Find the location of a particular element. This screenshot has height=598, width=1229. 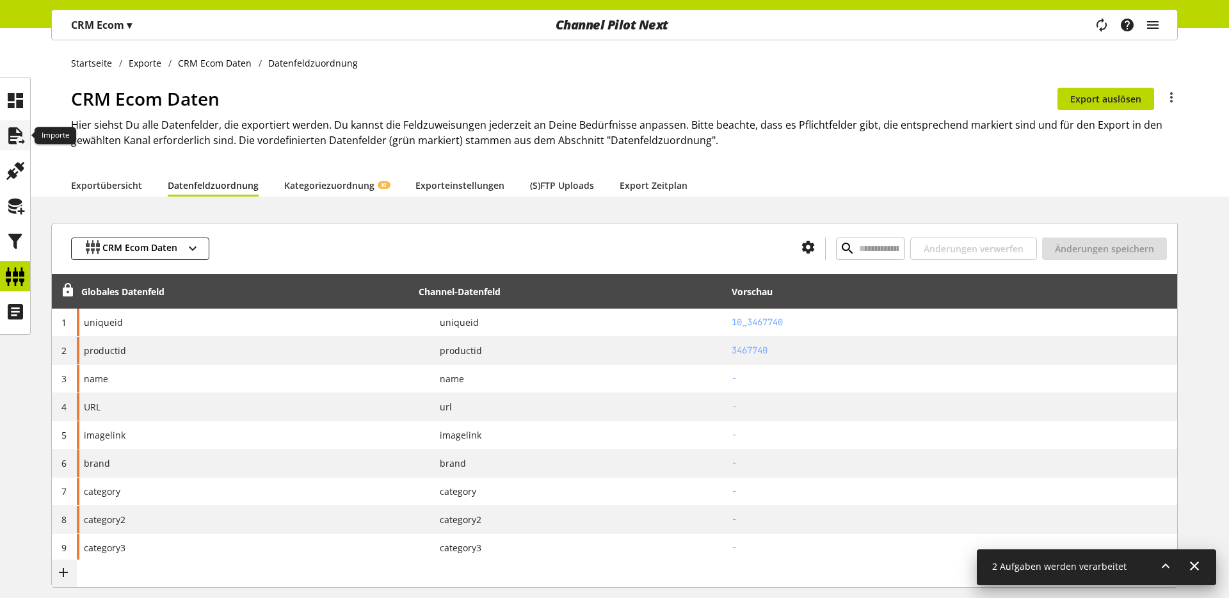

span: 8 is located at coordinates (64, 519).